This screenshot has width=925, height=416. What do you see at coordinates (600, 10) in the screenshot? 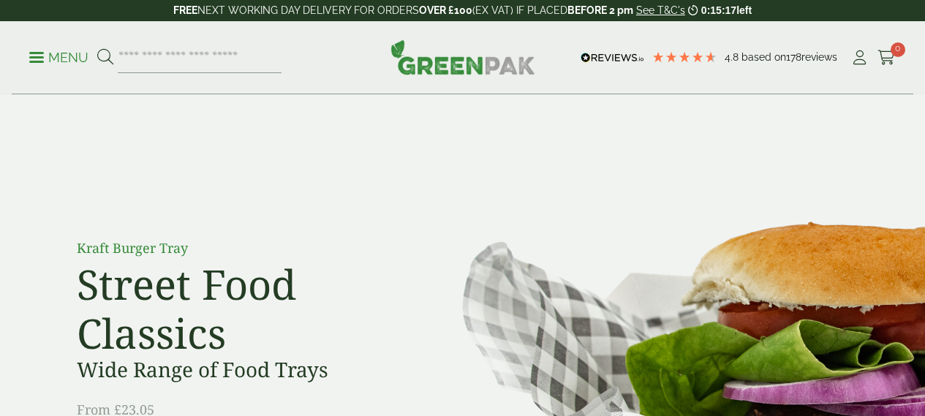
I see `strong: BEFORE 2 pm` at bounding box center [600, 10].